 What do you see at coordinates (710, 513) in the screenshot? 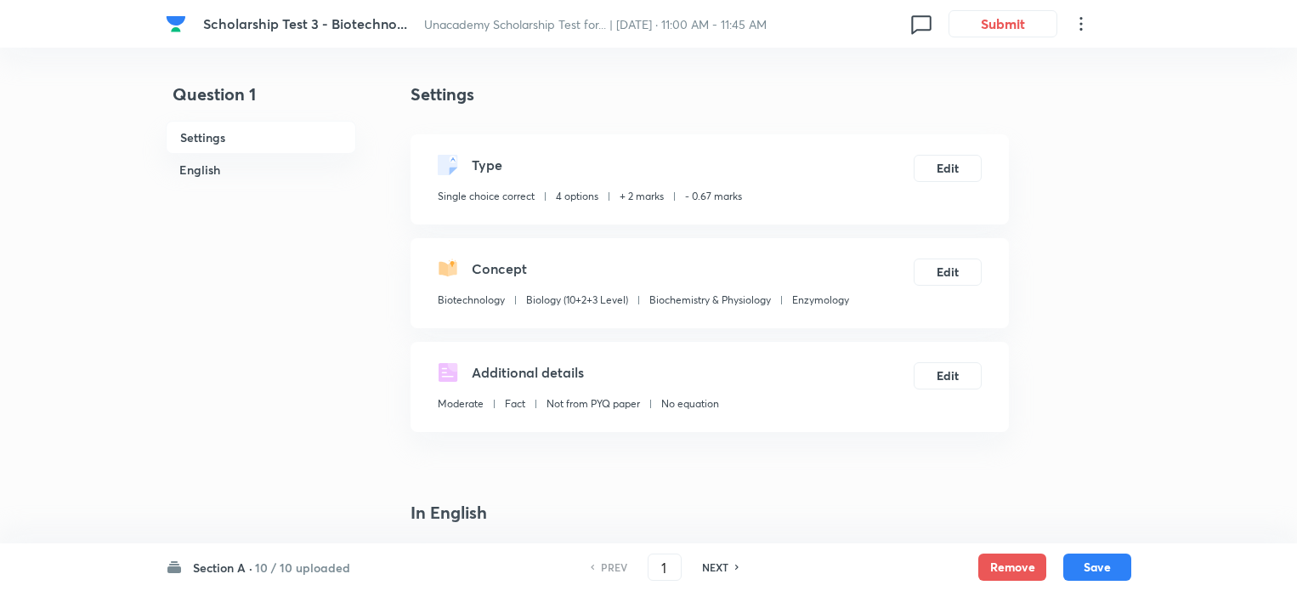
I see `h4: In English` at bounding box center [710, 513].